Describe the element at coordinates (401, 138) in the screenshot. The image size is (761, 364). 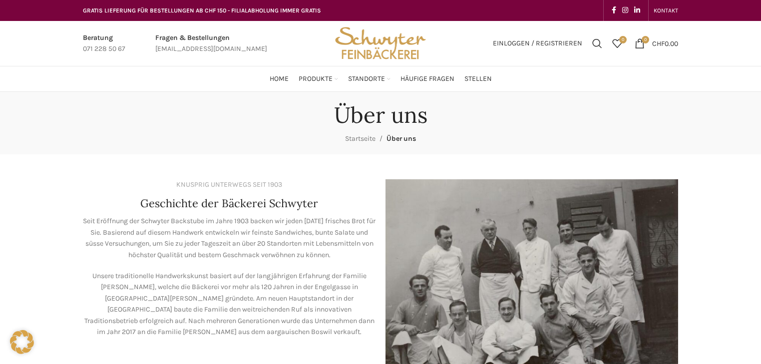
I see `span: Über uns` at that location.